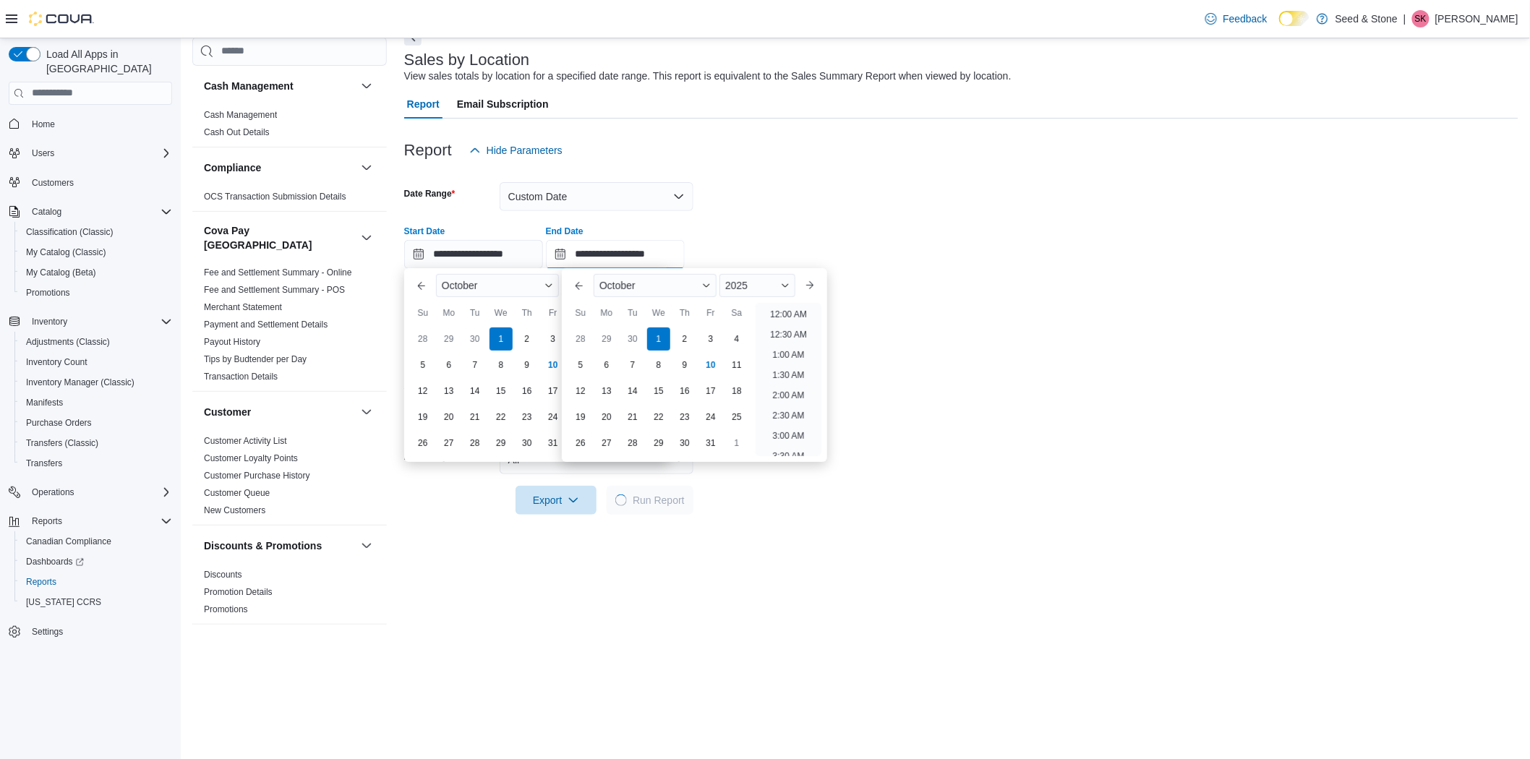  I want to click on button: Inventory Count, so click(96, 362).